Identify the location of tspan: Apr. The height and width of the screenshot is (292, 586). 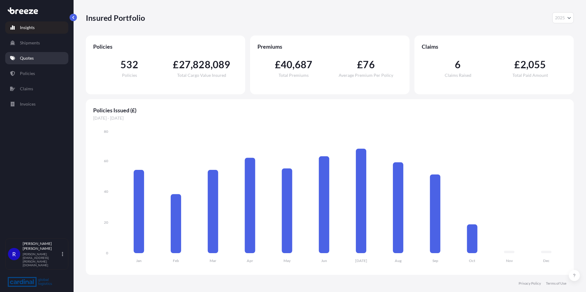
(250, 261).